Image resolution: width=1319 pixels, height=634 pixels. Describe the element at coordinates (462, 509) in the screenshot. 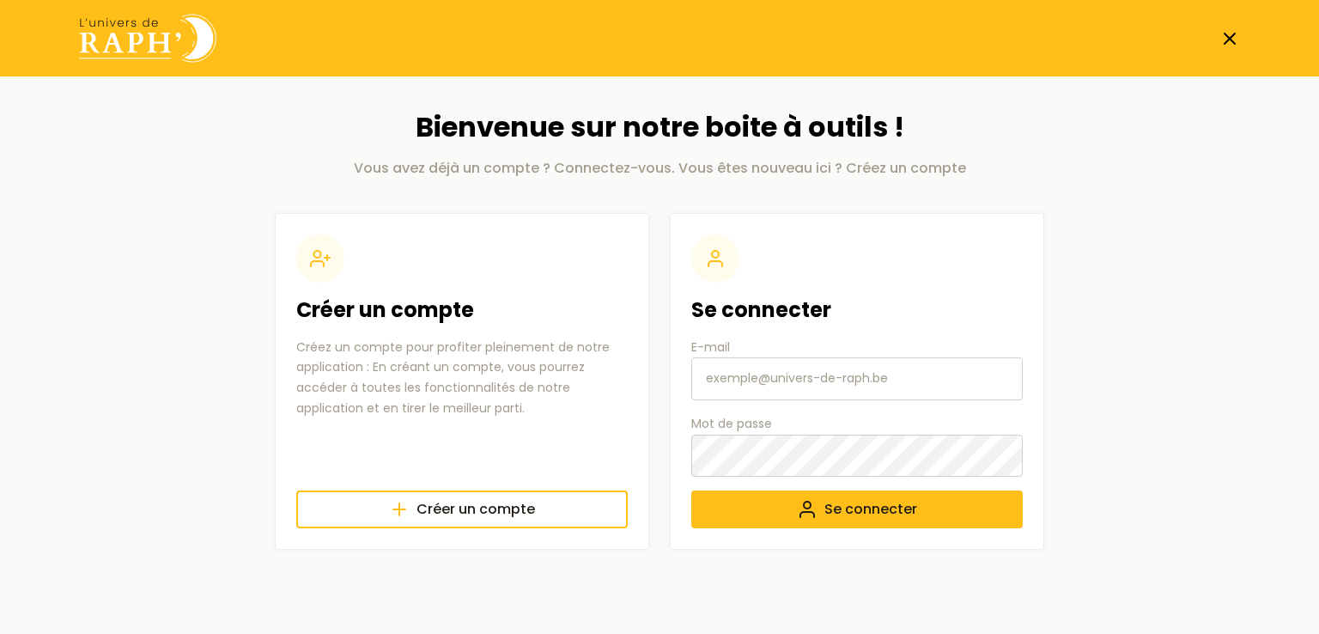

I see `a: Créer un compte` at that location.